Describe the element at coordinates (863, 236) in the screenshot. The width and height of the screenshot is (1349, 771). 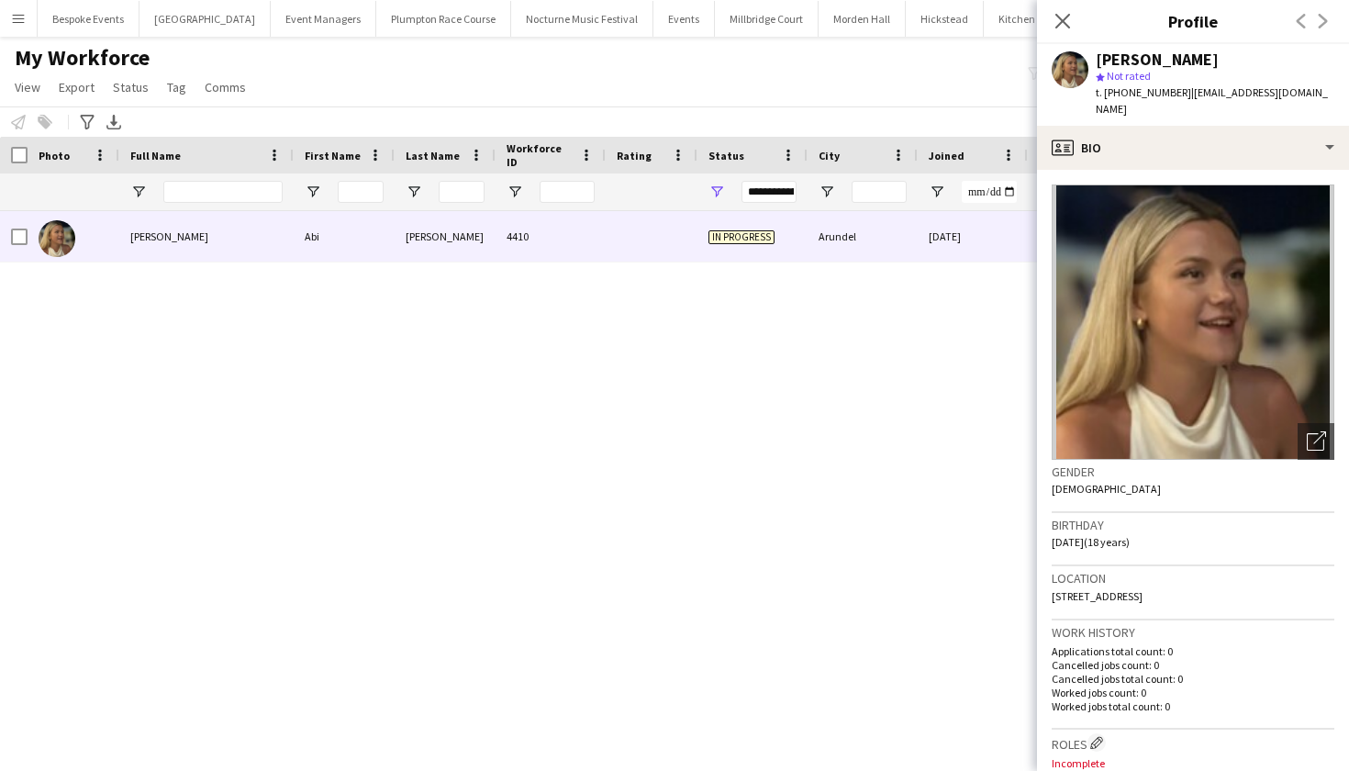
I see `div: Arundel` at that location.